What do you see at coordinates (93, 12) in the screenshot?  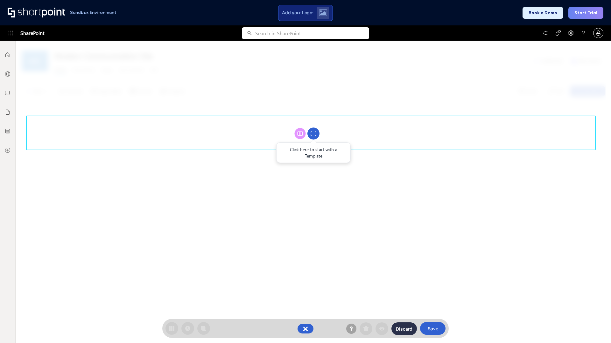 I see `h1: Sandbox Environment` at bounding box center [93, 12].